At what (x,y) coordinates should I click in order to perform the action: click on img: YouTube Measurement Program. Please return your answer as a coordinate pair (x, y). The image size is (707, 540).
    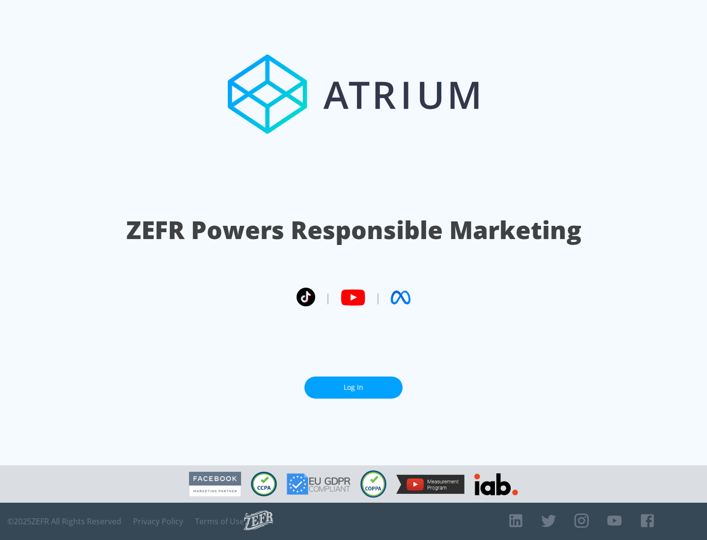
    Looking at the image, I should click on (430, 484).